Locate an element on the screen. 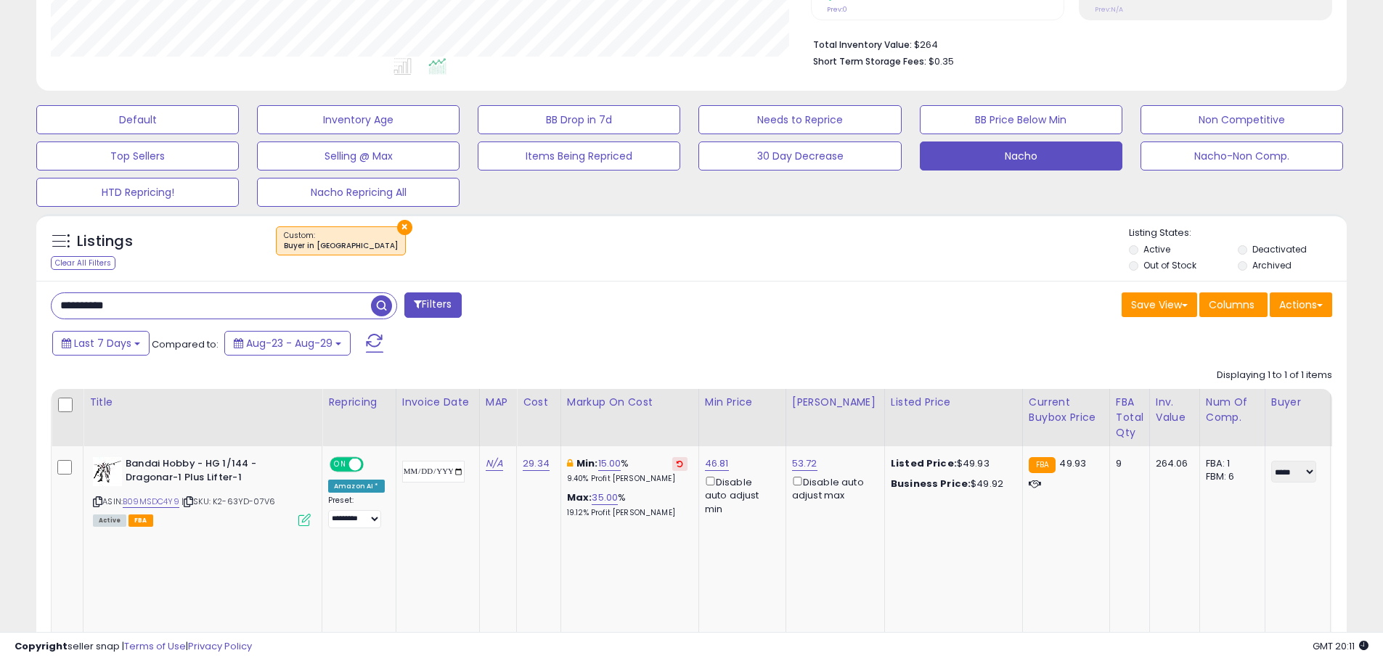  button: Filters is located at coordinates (433, 305).